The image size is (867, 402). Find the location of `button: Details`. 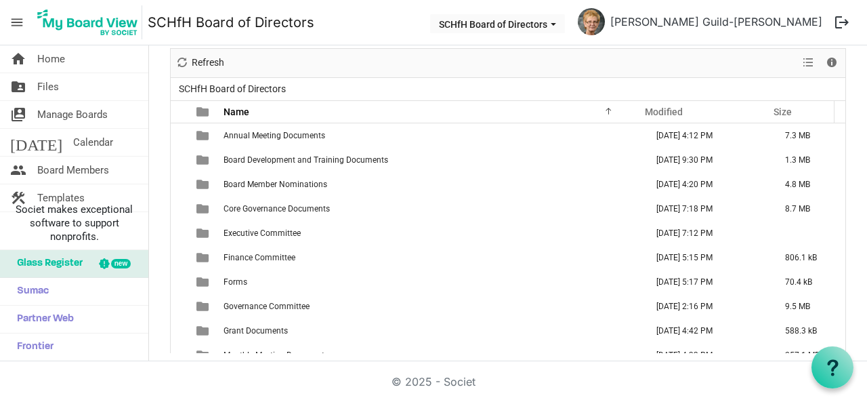

button: Details is located at coordinates (832, 62).